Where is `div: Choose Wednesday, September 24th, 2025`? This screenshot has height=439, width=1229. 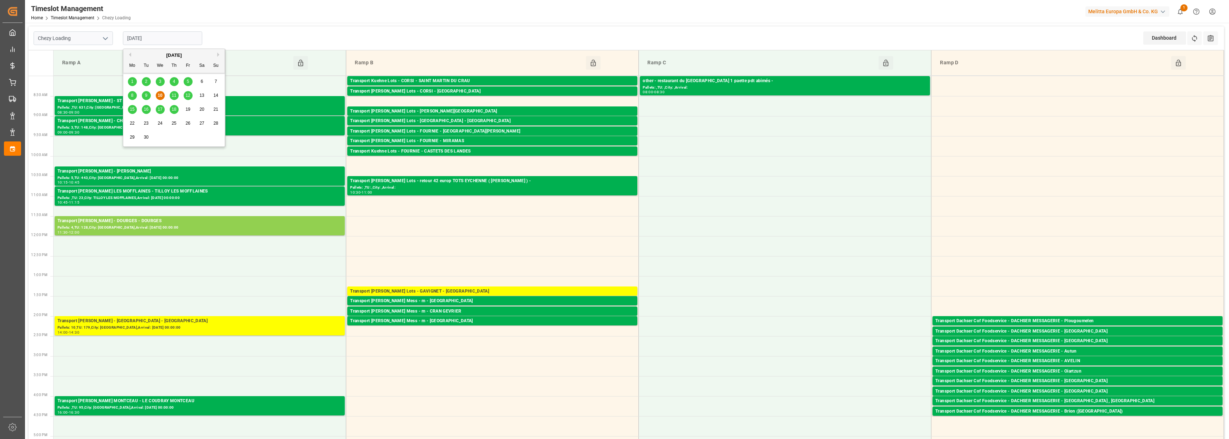
div: Choose Wednesday, September 24th, 2025 is located at coordinates (160, 123).